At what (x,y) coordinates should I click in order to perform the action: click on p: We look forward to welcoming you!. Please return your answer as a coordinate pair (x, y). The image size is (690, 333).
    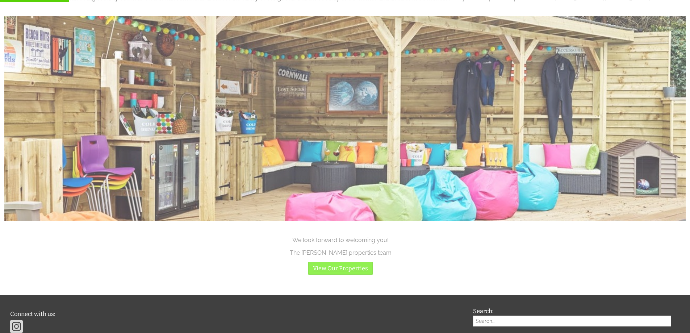
    Looking at the image, I should click on (341, 240).